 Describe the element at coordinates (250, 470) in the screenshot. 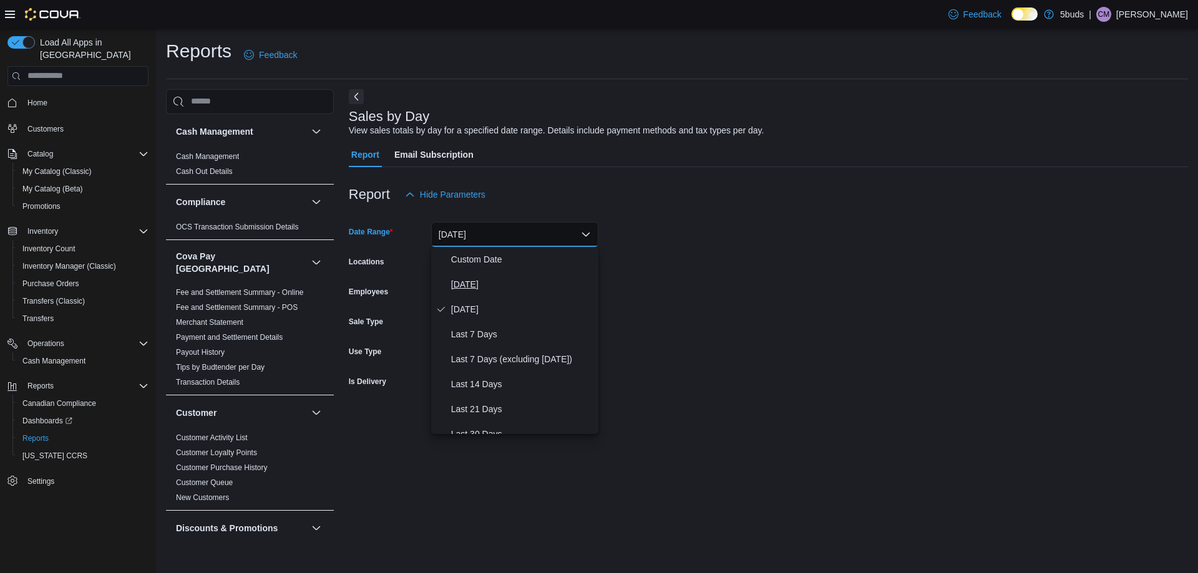

I see `div: Customer` at that location.